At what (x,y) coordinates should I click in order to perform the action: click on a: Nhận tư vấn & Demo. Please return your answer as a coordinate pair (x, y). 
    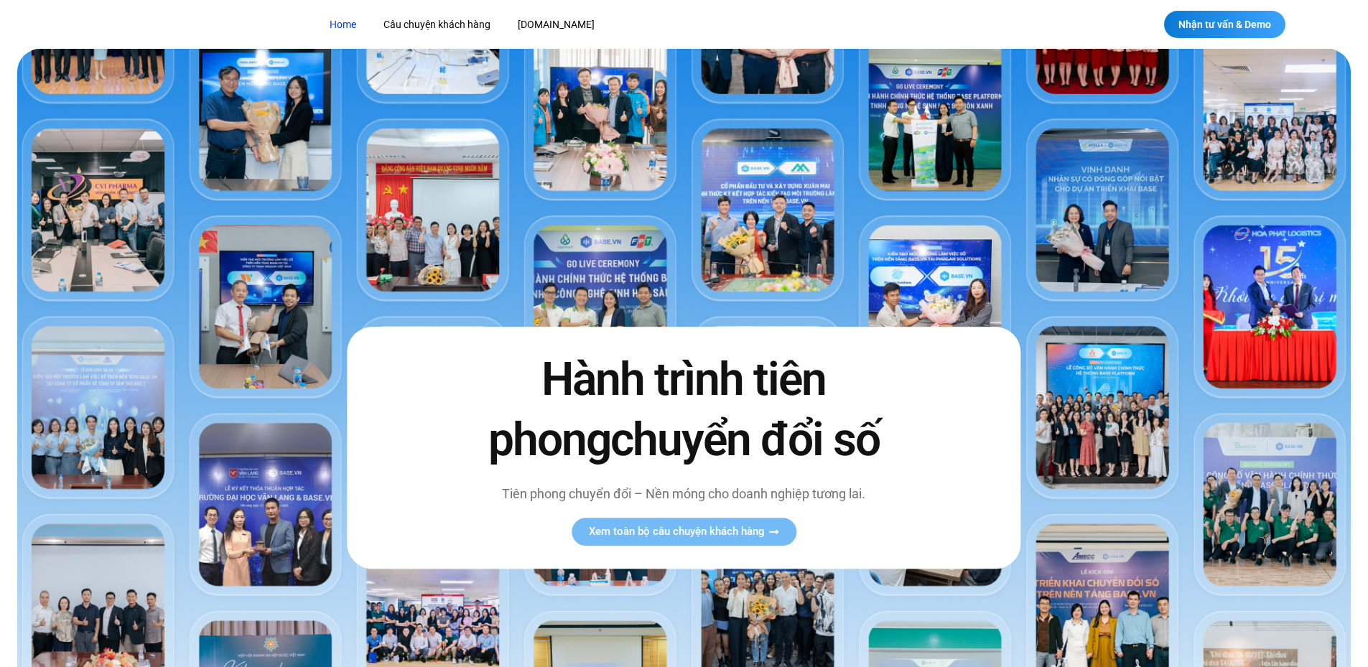
    Looking at the image, I should click on (1225, 24).